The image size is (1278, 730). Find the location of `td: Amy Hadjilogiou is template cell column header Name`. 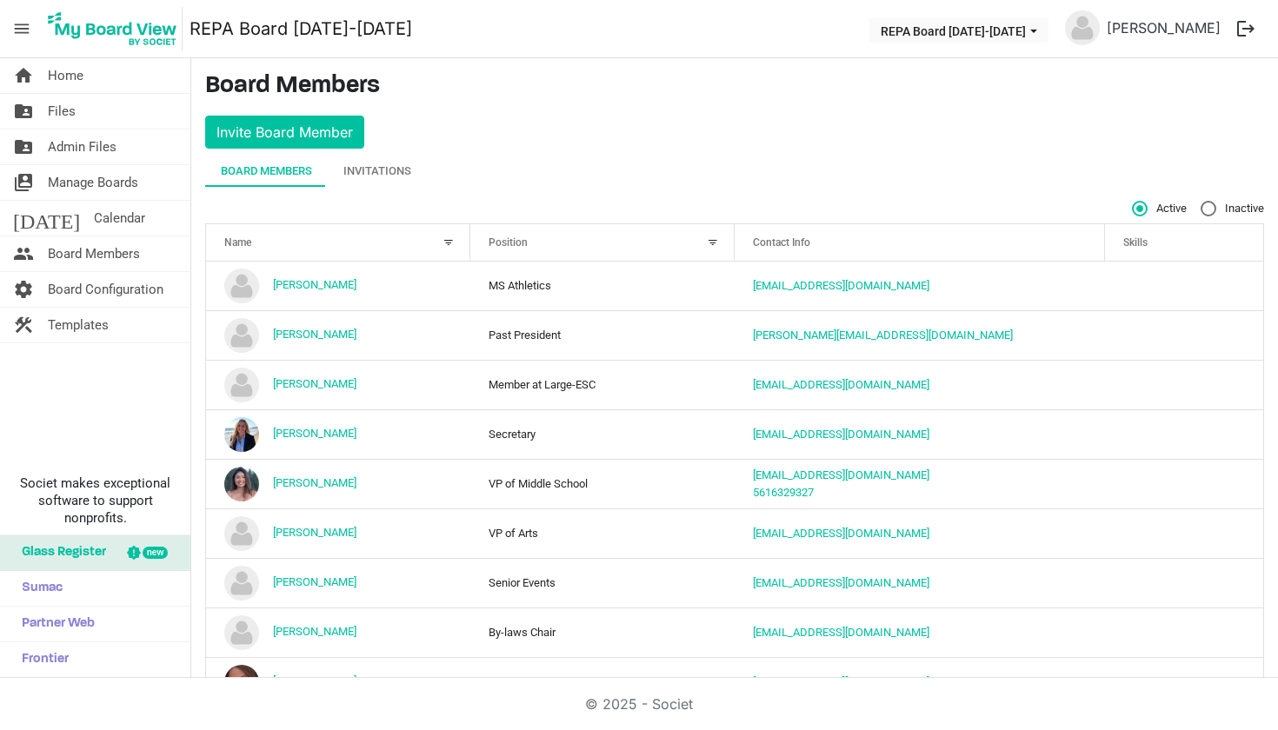

td: Amy Hadjilogiou is template cell column header Name is located at coordinates (338, 483).